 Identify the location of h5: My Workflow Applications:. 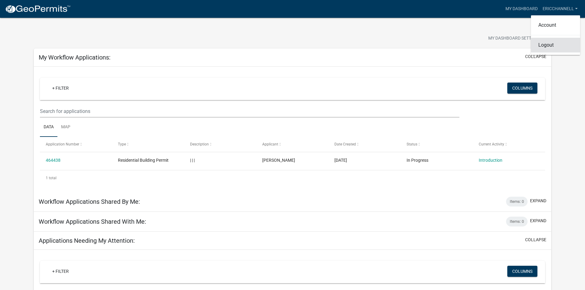
(75, 57).